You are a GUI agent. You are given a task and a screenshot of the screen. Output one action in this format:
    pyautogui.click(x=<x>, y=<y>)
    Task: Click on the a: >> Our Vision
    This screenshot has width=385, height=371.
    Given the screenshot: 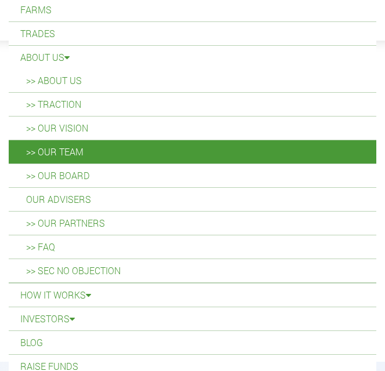 What is the action you would take?
    pyautogui.click(x=192, y=128)
    